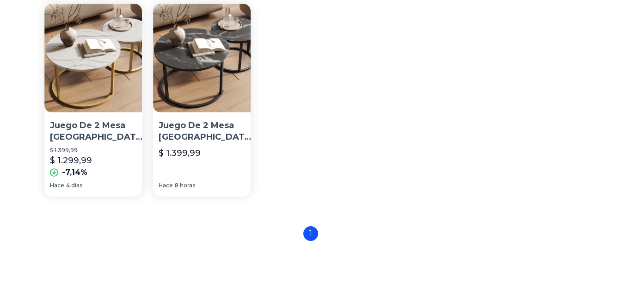 Image resolution: width=621 pixels, height=290 pixels. I want to click on span: 4 días, so click(74, 186).